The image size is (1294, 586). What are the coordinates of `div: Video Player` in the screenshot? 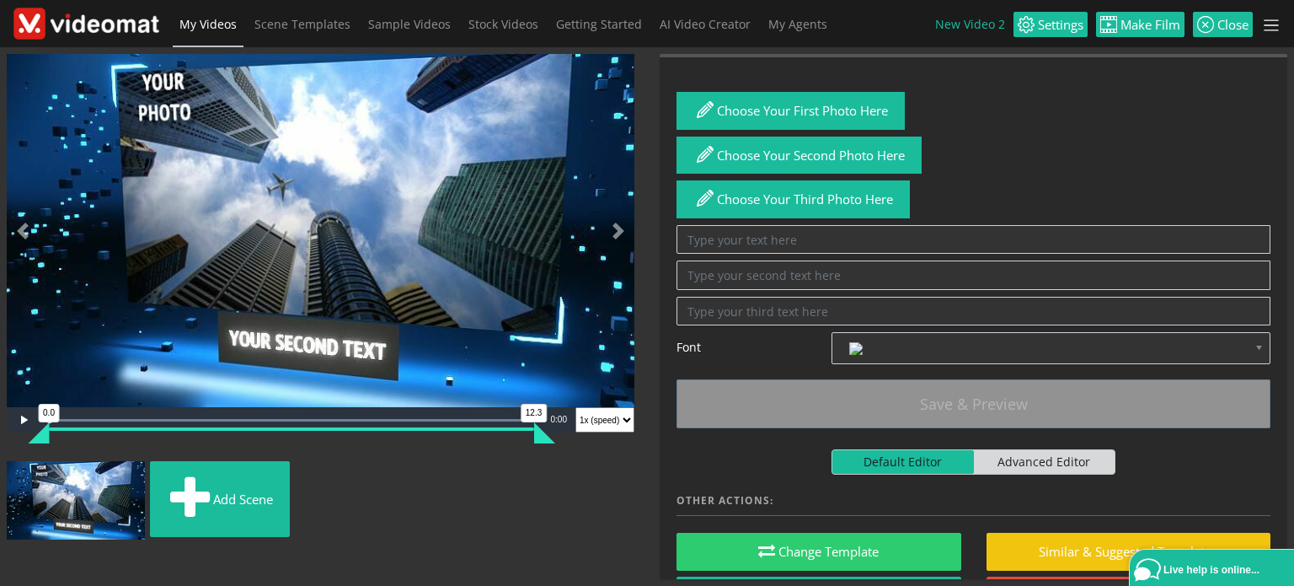 It's located at (320, 230).